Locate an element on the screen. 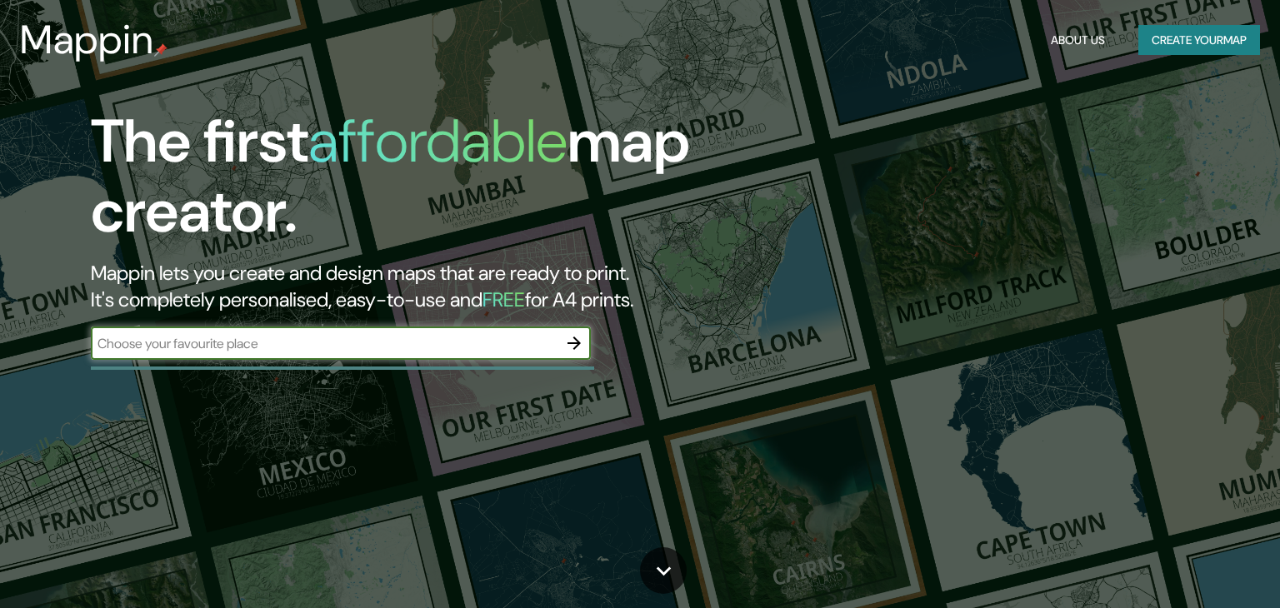 The height and width of the screenshot is (608, 1280). h1: affordable is located at coordinates (437, 141).